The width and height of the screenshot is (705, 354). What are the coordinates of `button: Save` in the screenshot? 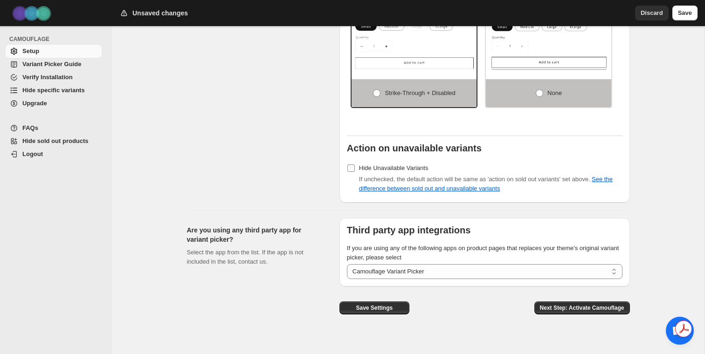 It's located at (684, 13).